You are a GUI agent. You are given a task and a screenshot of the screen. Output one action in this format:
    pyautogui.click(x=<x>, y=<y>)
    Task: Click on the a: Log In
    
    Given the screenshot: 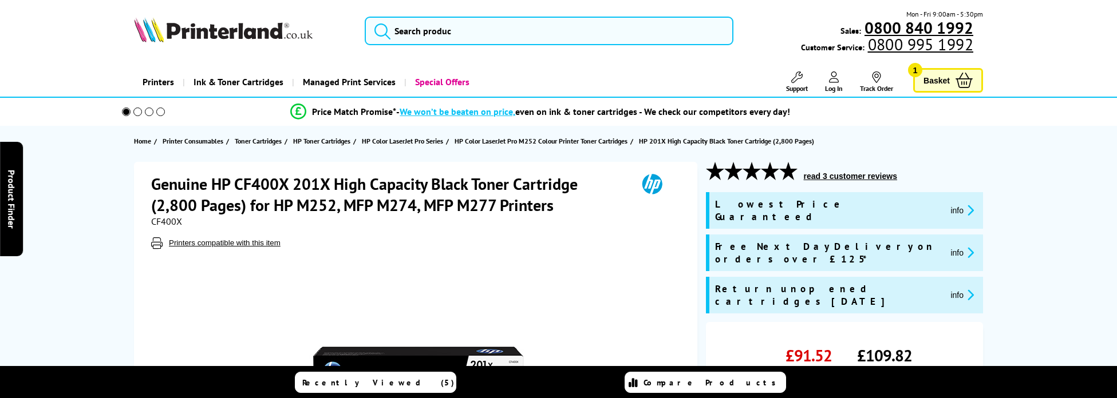 What is the action you would take?
    pyautogui.click(x=833, y=82)
    